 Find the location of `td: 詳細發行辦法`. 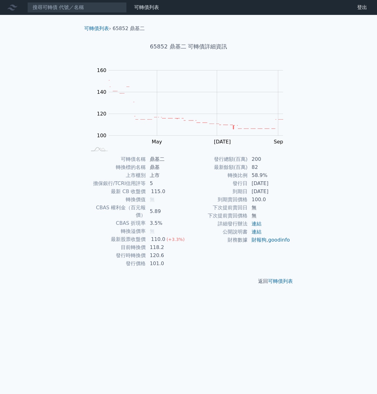

td: 詳細發行辦法 is located at coordinates (218, 224).